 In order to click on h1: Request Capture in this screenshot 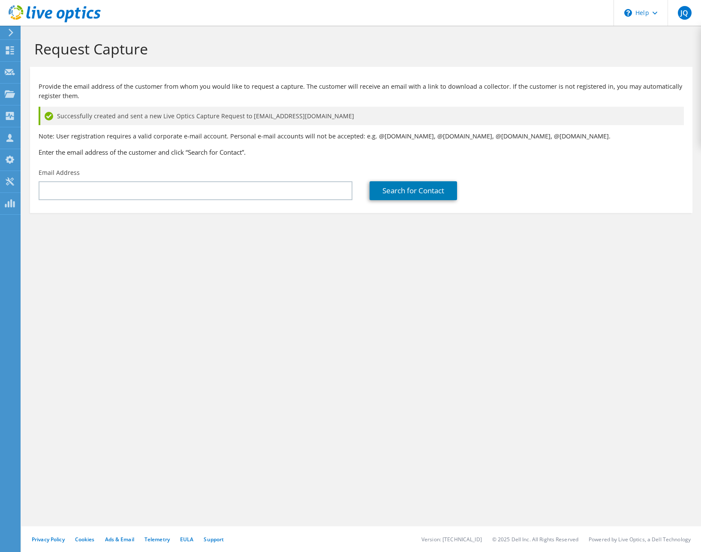, I will do `click(359, 49)`.